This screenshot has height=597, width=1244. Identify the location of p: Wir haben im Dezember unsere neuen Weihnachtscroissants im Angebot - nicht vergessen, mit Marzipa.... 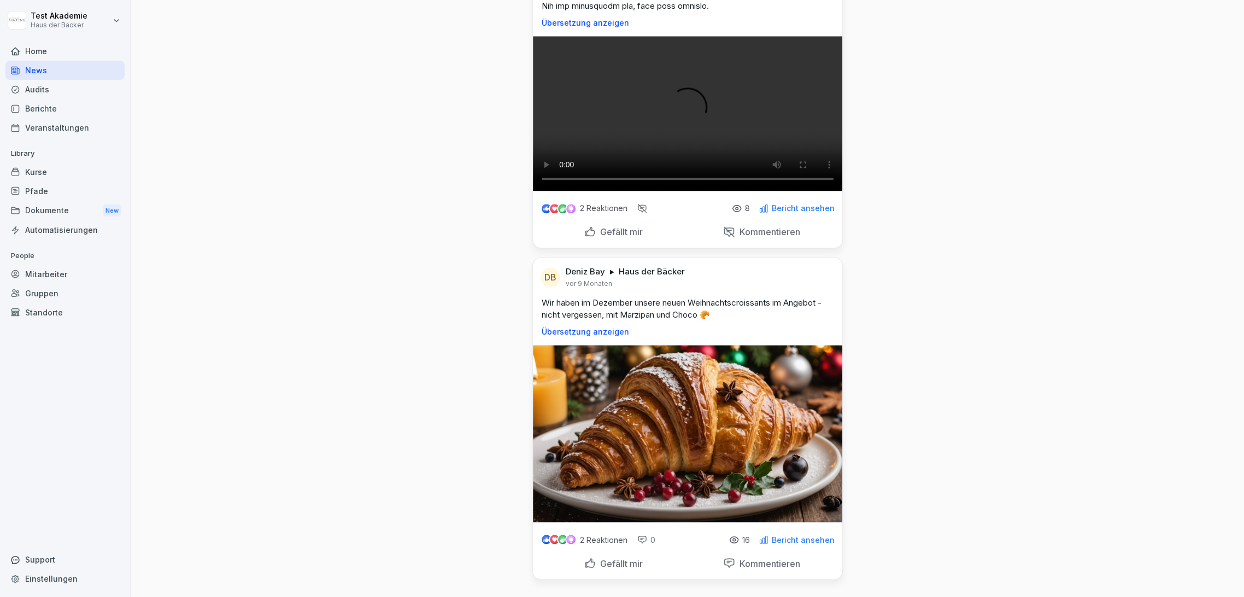
(687, 309).